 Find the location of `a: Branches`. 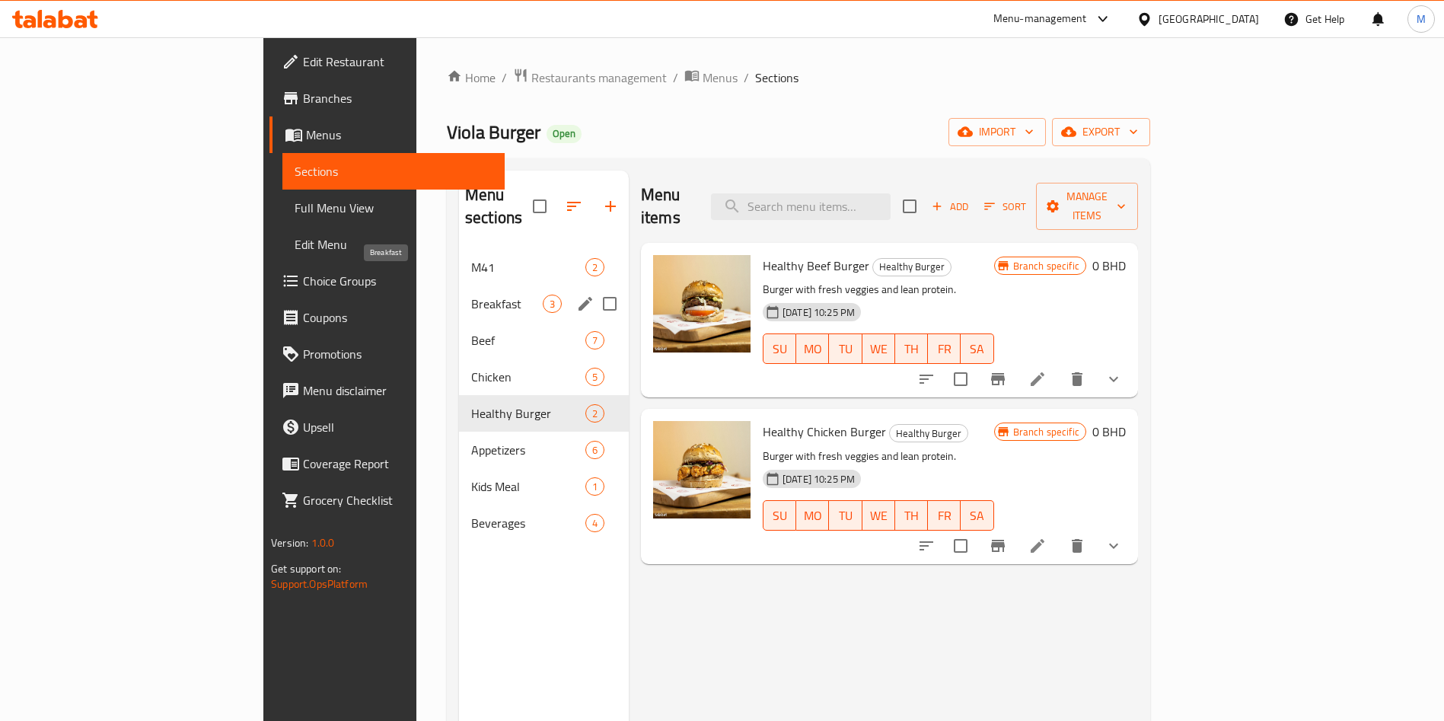

a: Branches is located at coordinates (387, 98).